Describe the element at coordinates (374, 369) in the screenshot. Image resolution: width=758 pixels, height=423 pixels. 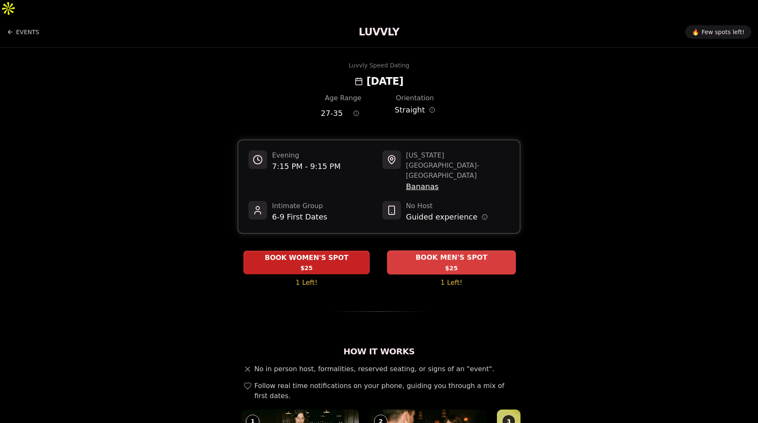
I see `span: No in person host, formalities, reserved seating, or signs of an "event".` at that location.